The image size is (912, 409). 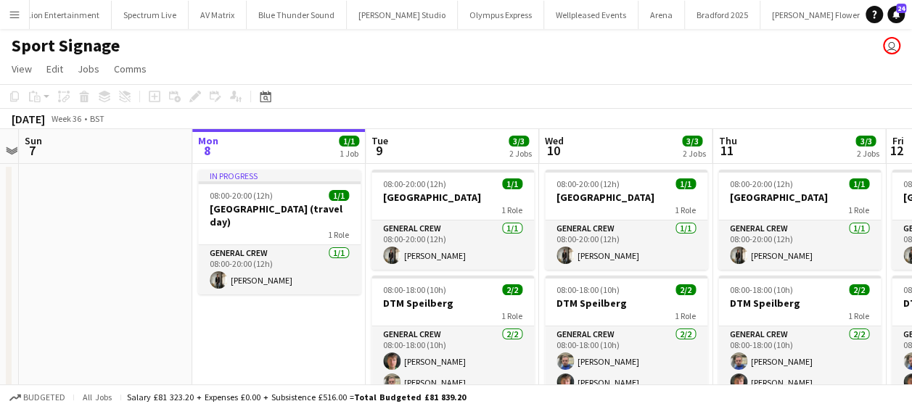 What do you see at coordinates (89, 69) in the screenshot?
I see `a: Jobs` at bounding box center [89, 69].